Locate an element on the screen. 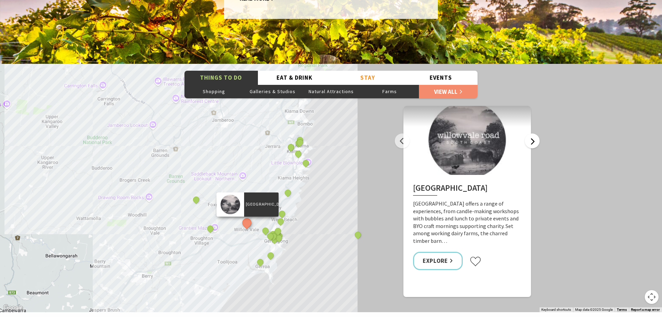  button: See detail about Little Blowhole, Kiama is located at coordinates (306, 163).